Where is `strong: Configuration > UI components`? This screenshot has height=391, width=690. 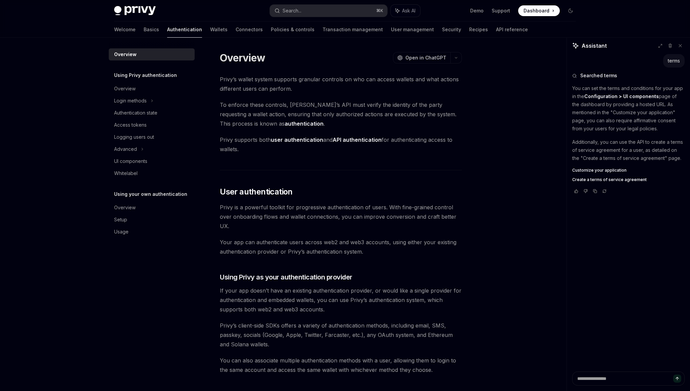 strong: Configuration > UI components is located at coordinates (622, 96).